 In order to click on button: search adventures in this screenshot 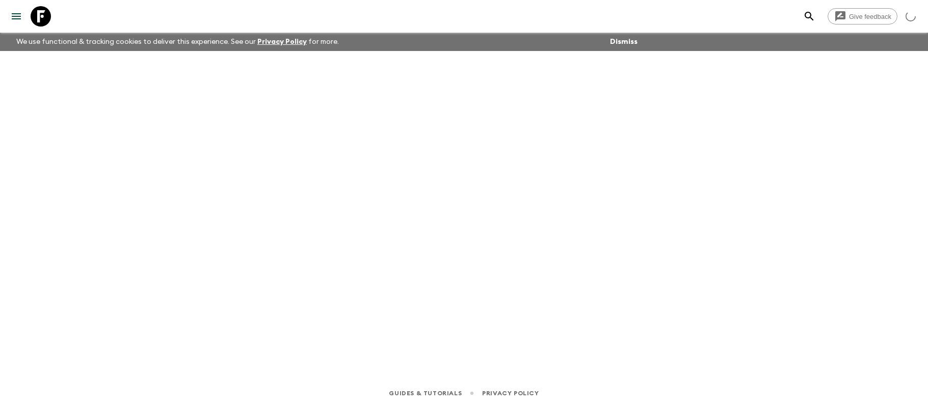, I will do `click(810, 16)`.